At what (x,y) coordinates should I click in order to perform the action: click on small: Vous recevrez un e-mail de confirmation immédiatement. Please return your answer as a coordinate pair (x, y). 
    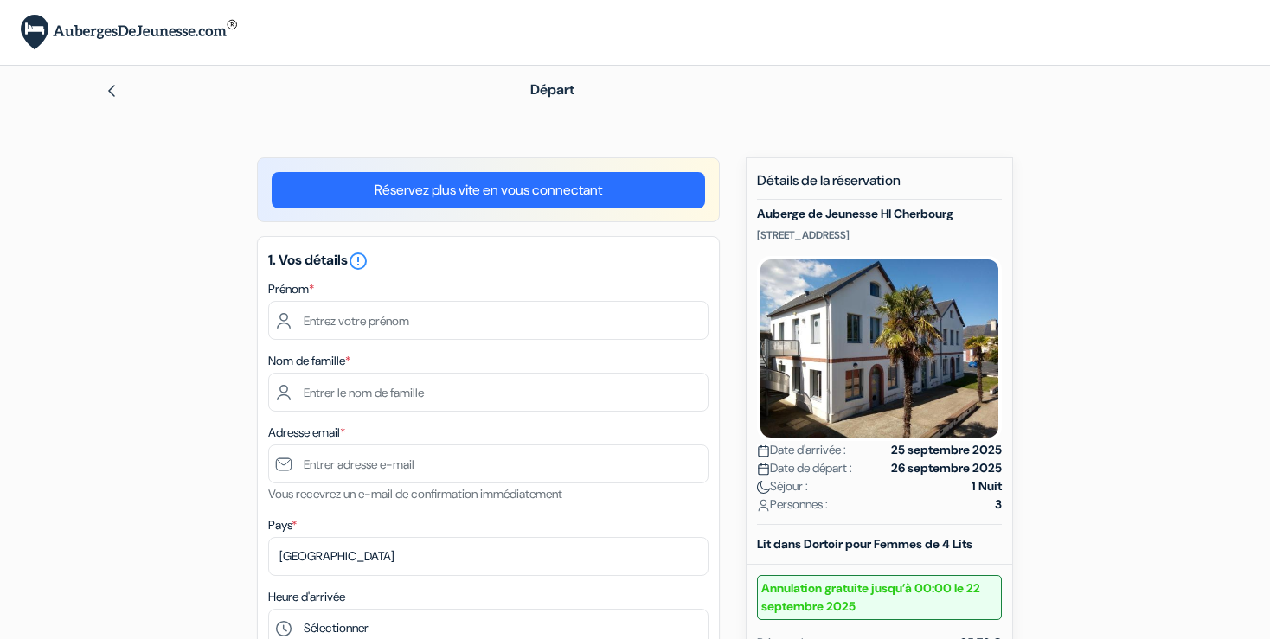
    Looking at the image, I should click on (415, 494).